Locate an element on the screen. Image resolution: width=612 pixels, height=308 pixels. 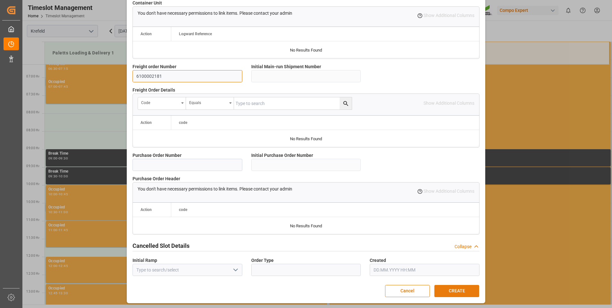
span: Purchase Order Number is located at coordinates (157, 155).